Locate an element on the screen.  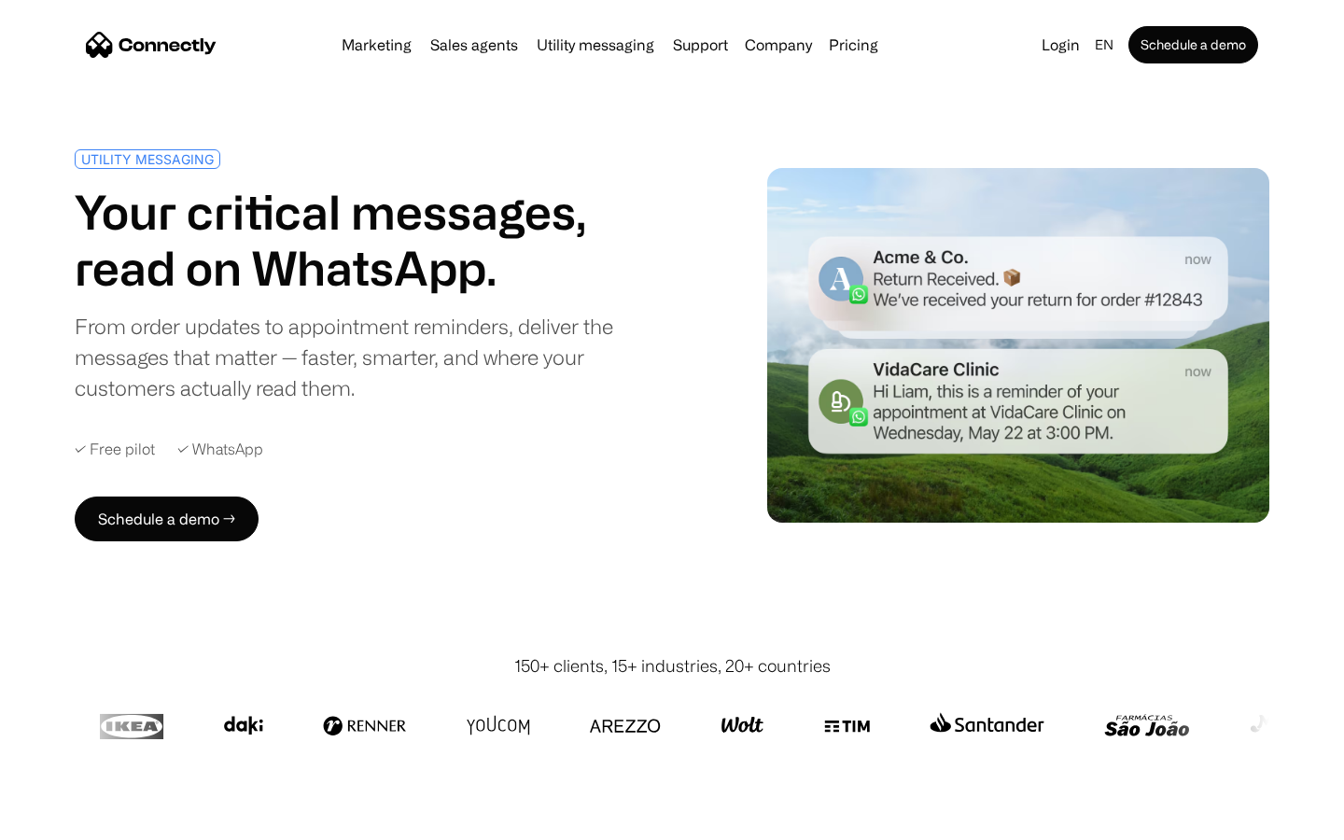
h1: Your critical messages, read on WhatsApp. is located at coordinates (370, 240).